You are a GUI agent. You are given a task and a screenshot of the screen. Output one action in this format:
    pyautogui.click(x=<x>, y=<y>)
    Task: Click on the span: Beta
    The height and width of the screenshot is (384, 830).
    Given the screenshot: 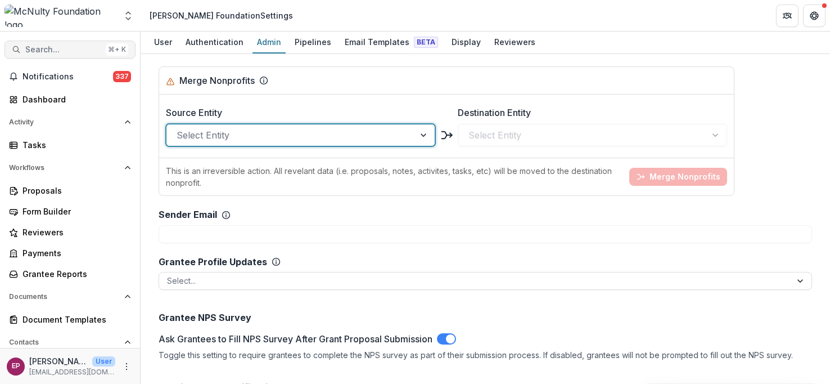 What is the action you would take?
    pyautogui.click(x=426, y=42)
    